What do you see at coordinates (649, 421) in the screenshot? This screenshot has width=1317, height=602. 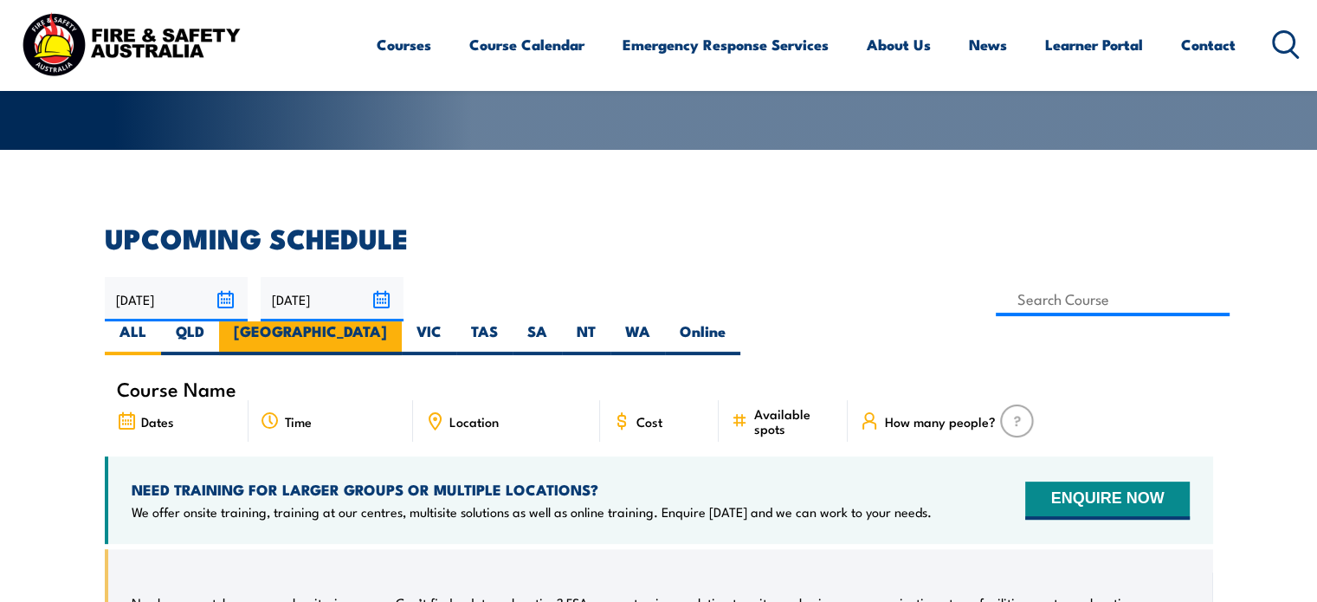 I see `span: Cost` at bounding box center [649, 421].